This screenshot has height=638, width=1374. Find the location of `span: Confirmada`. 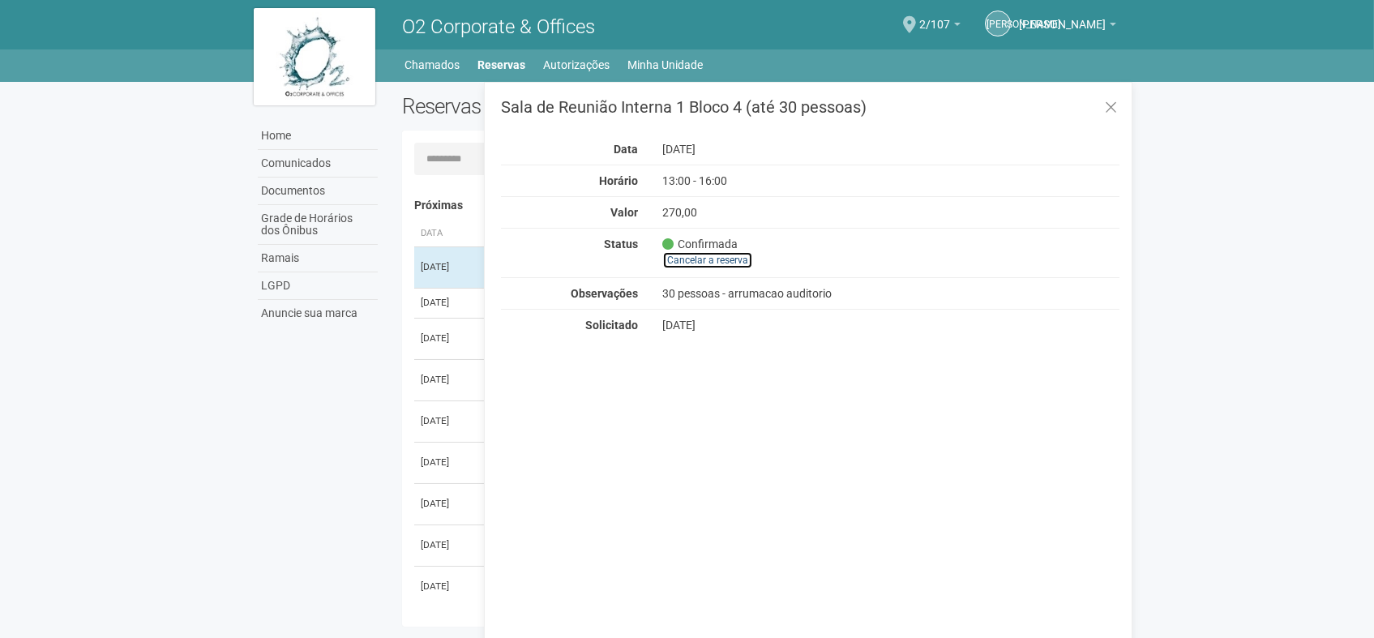

span: Confirmada is located at coordinates (699, 244).